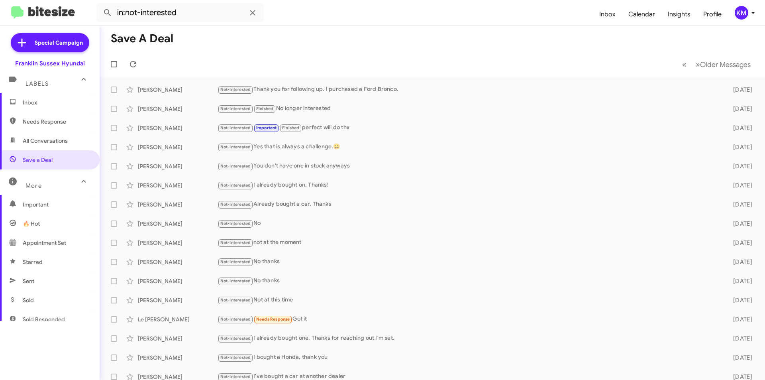 The image size is (765, 380). Describe the element at coordinates (469, 166) in the screenshot. I see `div: You don't have one in stock anyways` at that location.